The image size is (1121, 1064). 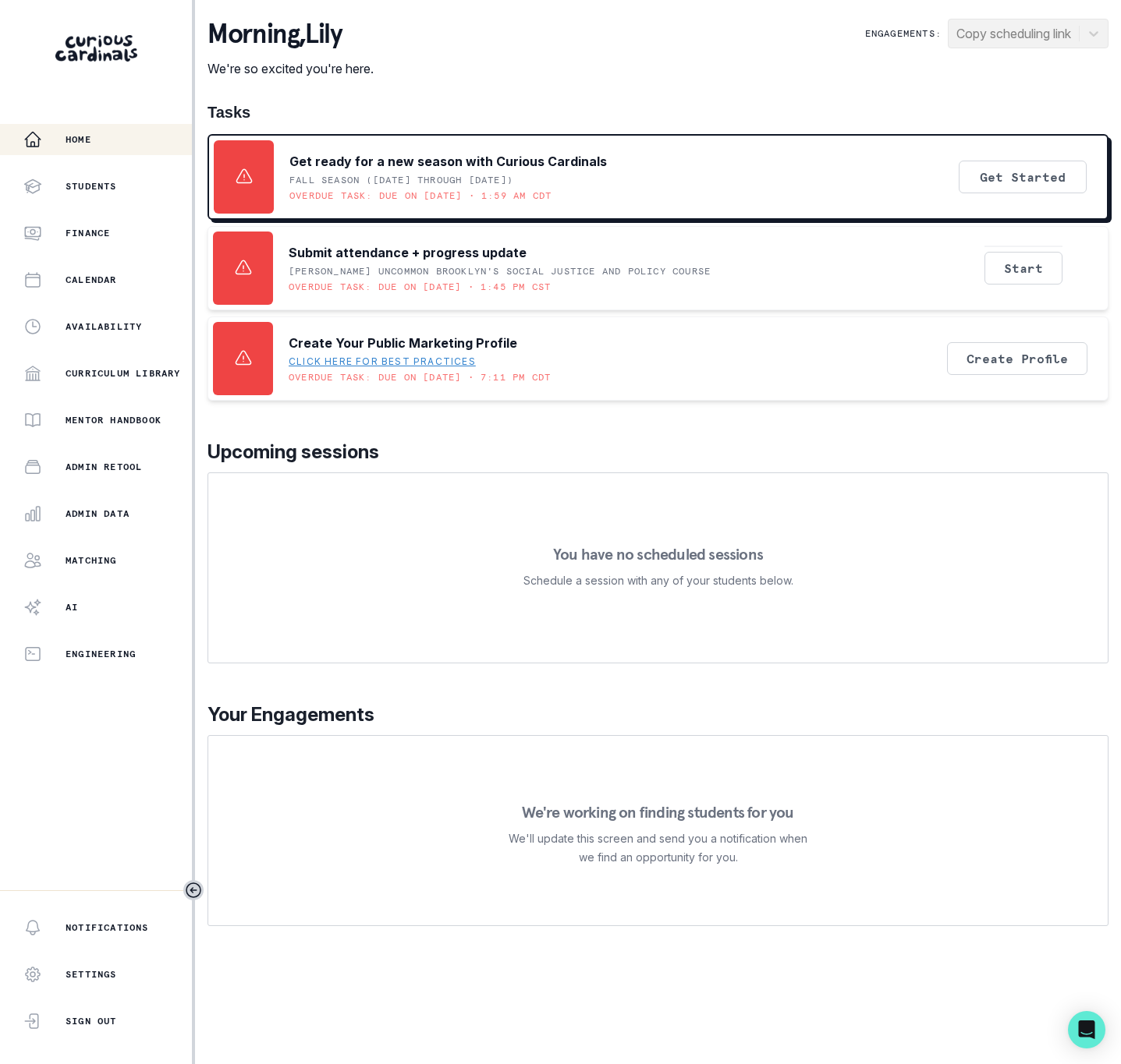 What do you see at coordinates (96, 49) in the screenshot?
I see `img: Curious Cardinals Logo` at bounding box center [96, 49].